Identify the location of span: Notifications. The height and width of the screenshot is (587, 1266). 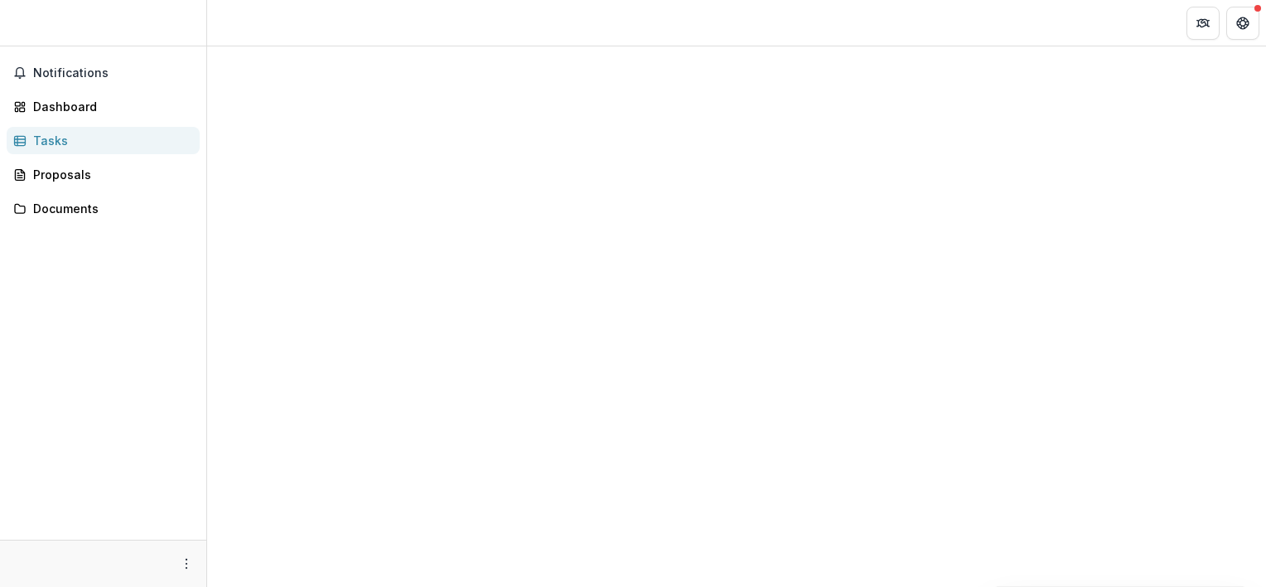
(113, 73).